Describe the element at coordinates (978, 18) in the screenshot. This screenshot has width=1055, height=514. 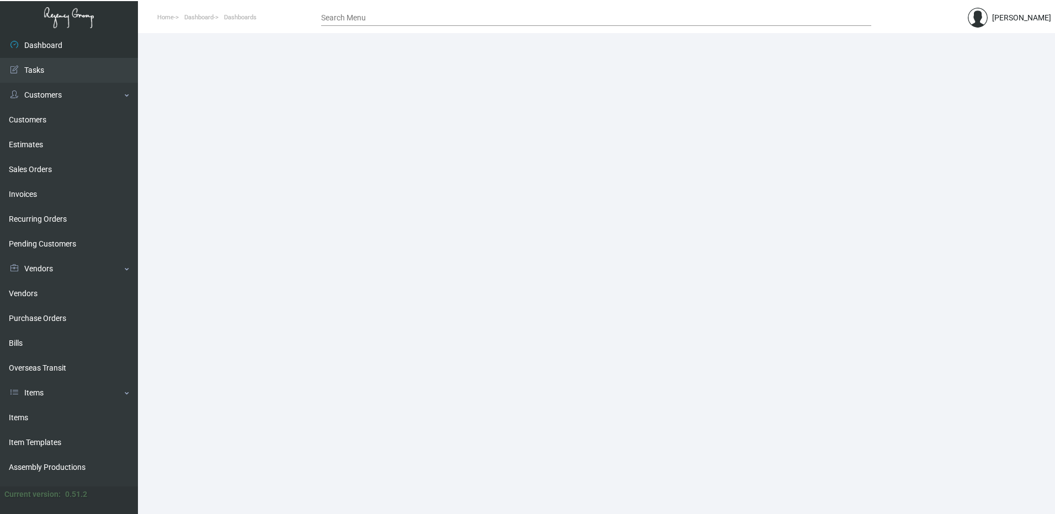
I see `img: admin@bootstrapmaster.com` at that location.